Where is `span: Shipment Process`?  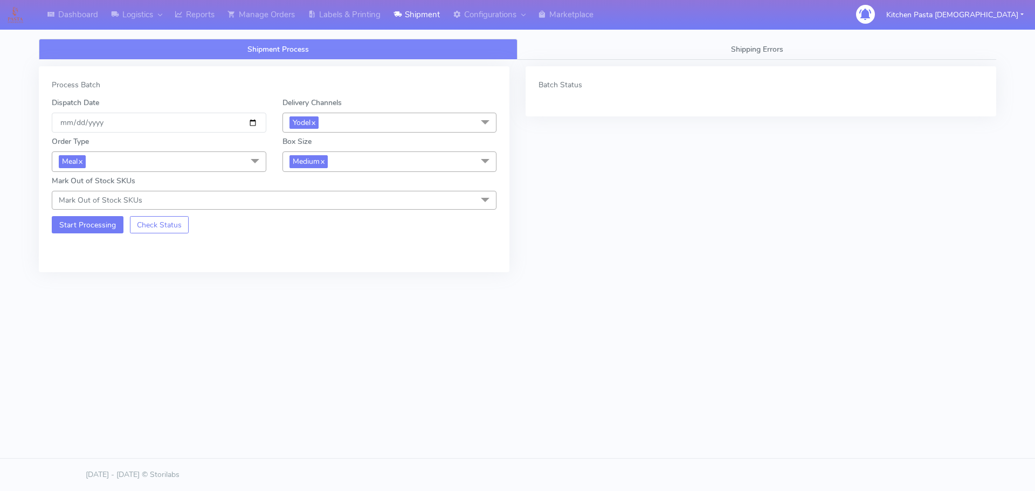
span: Shipment Process is located at coordinates (278, 49).